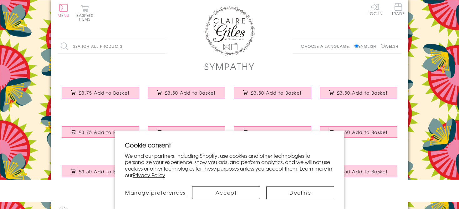 The image size is (459, 209). I want to click on button: Decline, so click(300, 193).